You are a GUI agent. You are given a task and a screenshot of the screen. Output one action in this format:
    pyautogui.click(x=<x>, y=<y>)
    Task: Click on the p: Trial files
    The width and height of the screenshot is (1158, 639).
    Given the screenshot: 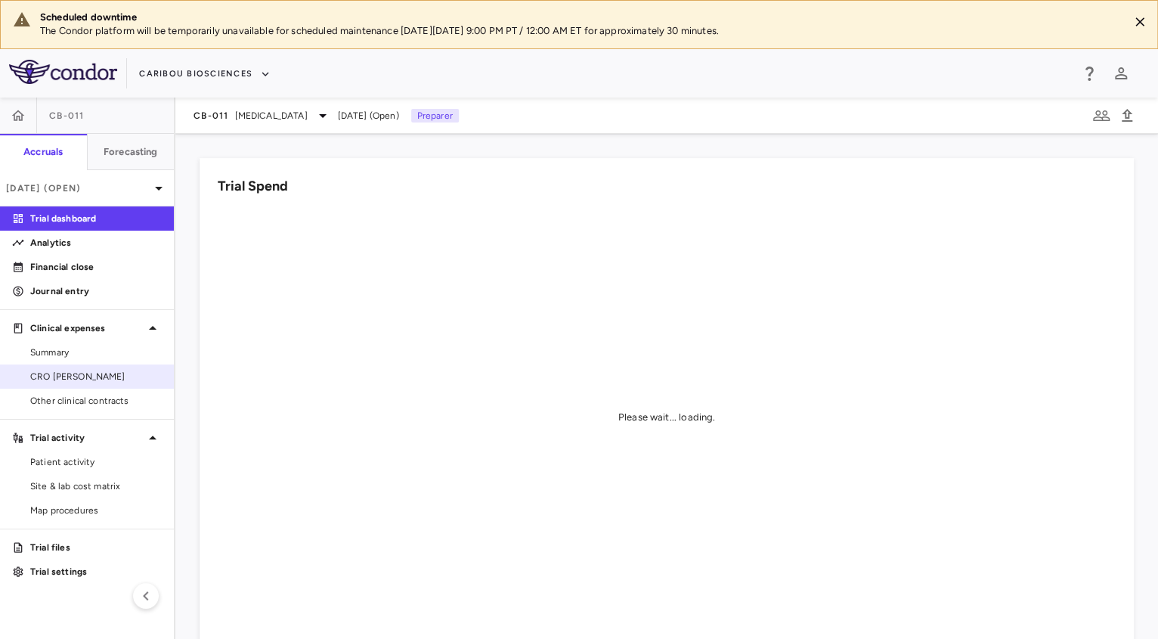 What is the action you would take?
    pyautogui.click(x=96, y=547)
    